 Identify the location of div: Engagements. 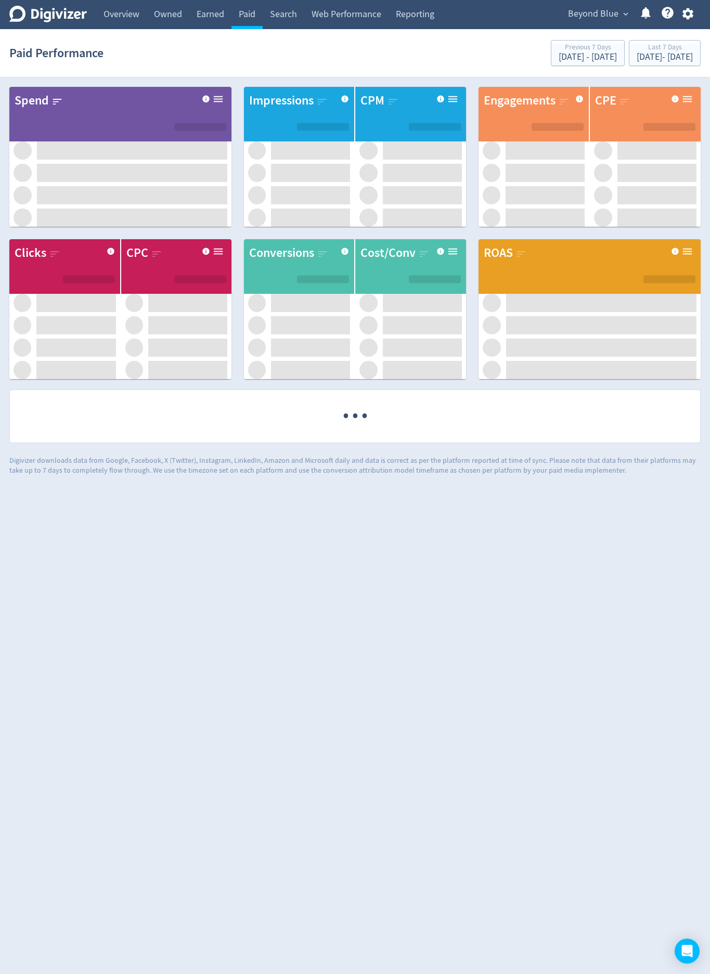
(520, 101).